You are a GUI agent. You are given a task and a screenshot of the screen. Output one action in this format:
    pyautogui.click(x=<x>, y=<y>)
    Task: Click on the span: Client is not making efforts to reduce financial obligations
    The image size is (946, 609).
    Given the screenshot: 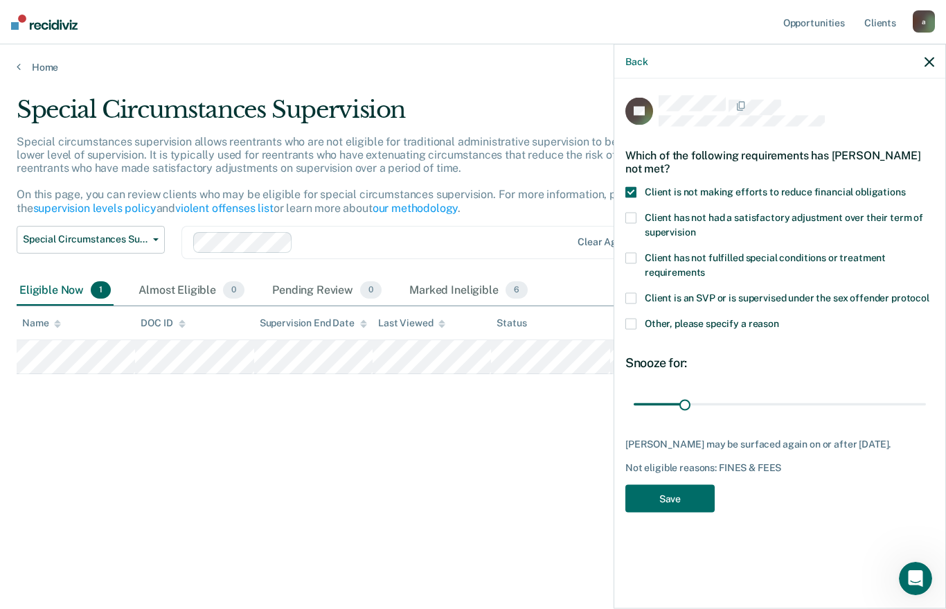 What is the action you would take?
    pyautogui.click(x=775, y=191)
    